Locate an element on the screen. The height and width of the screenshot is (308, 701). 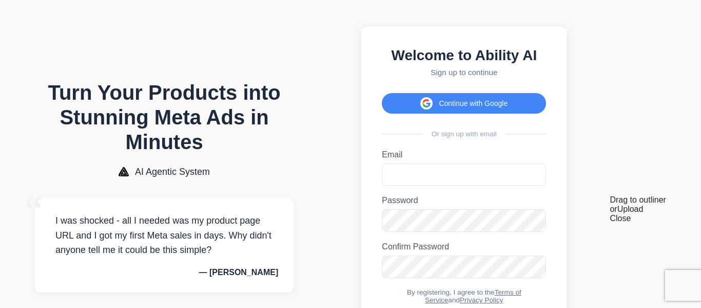
p: Sign up to continue is located at coordinates (464, 72).